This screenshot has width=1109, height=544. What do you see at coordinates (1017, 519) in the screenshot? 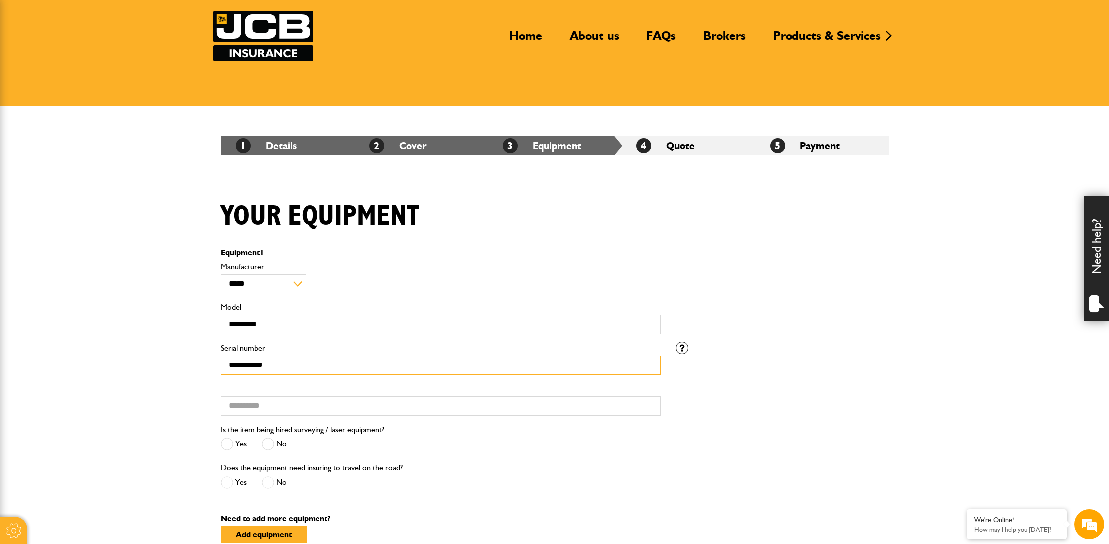
I see `div: We're Online!` at bounding box center [1017, 519].